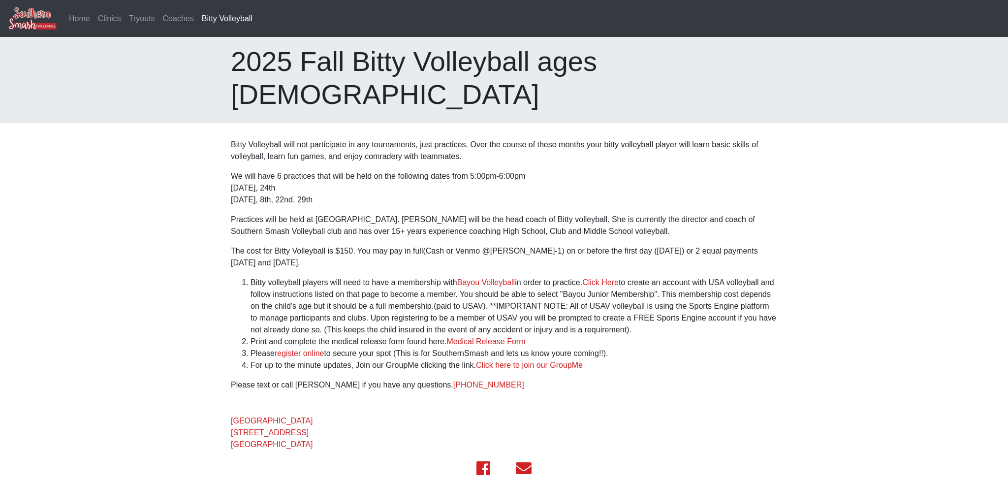 The width and height of the screenshot is (1008, 484). I want to click on a: Clinics, so click(109, 19).